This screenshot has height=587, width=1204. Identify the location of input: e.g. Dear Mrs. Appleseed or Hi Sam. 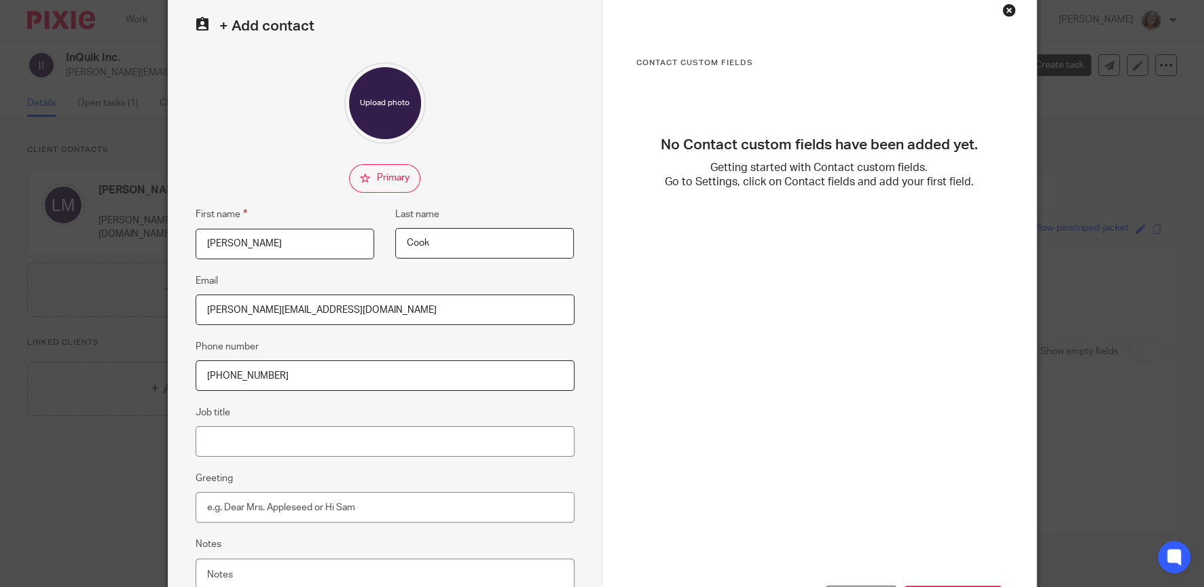
(385, 507).